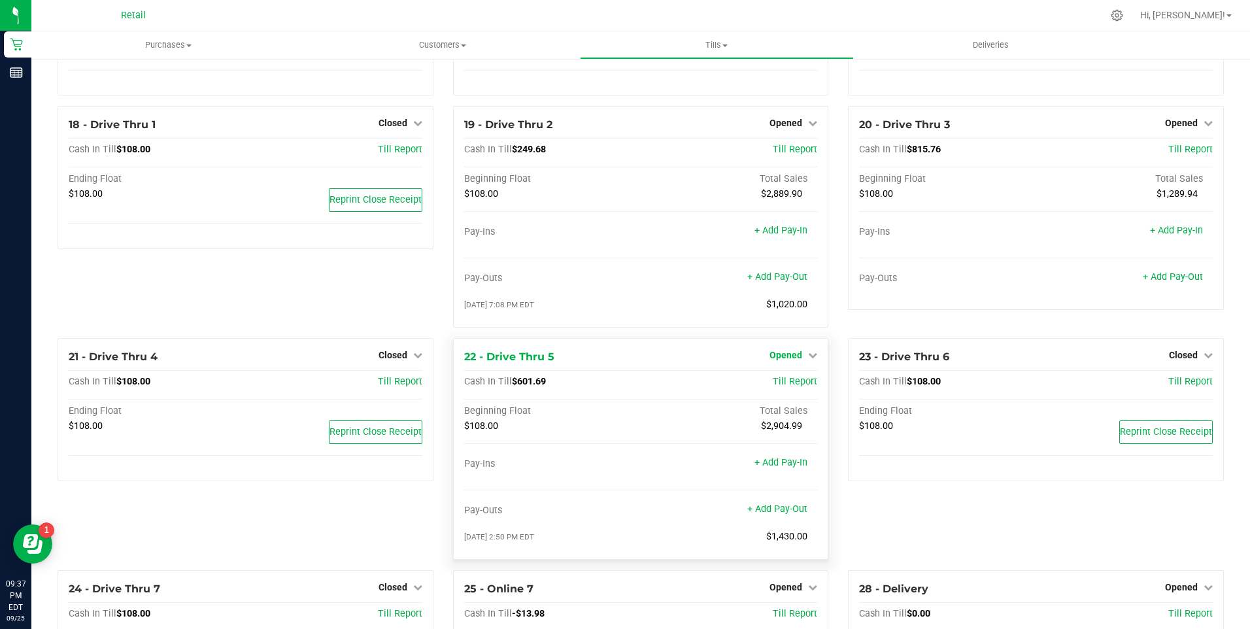  What do you see at coordinates (991, 45) in the screenshot?
I see `a: Deliveries` at bounding box center [991, 45].